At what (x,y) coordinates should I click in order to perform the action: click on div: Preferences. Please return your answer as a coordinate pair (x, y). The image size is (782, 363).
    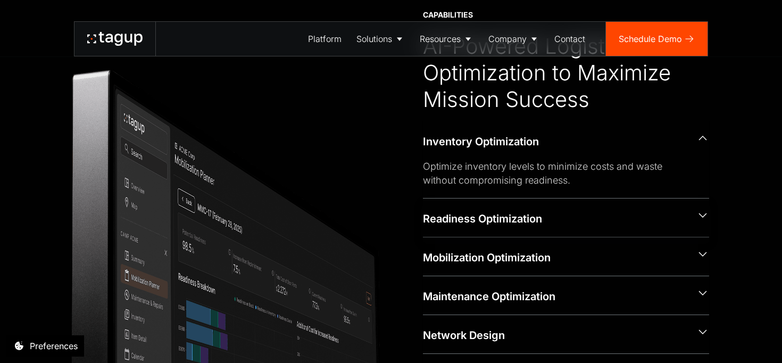
    Looking at the image, I should click on (54, 346).